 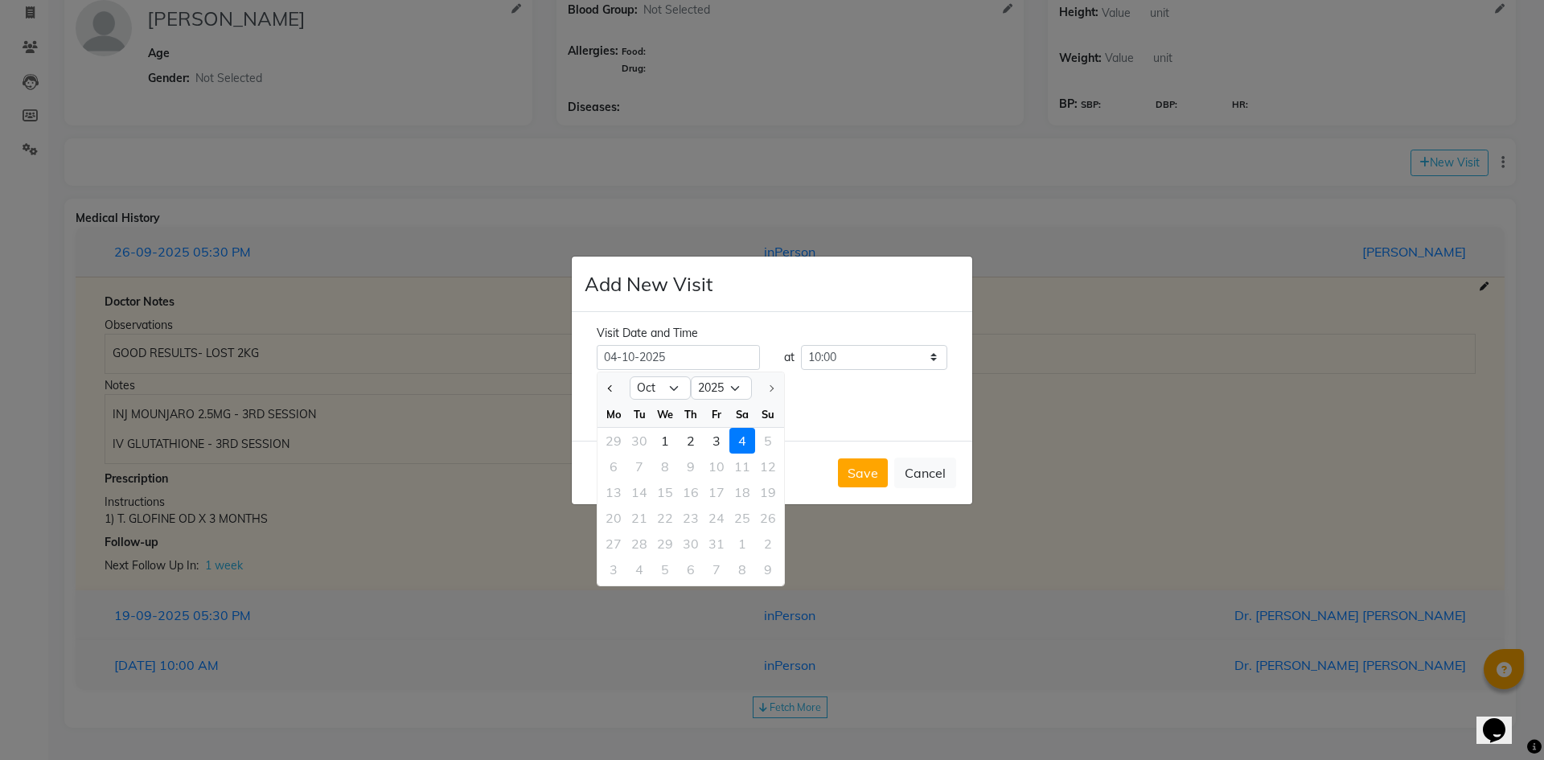 What do you see at coordinates (721, 388) in the screenshot?
I see `select: Select year` at bounding box center [721, 388].